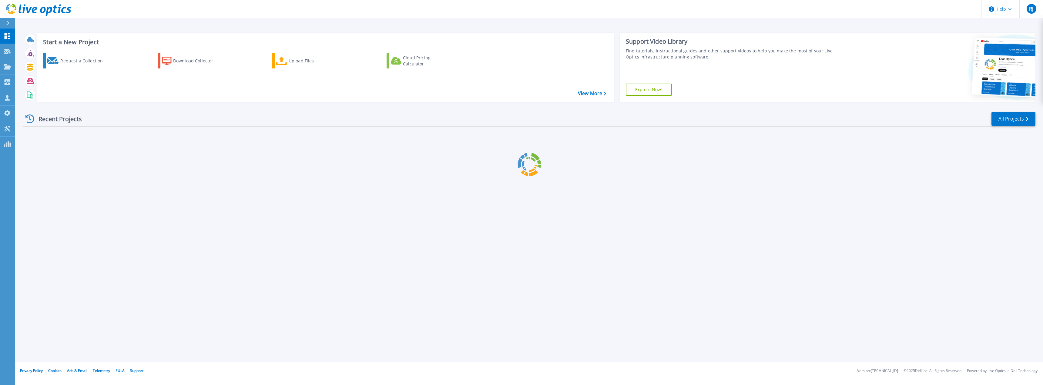  I want to click on a: Download Collector, so click(191, 61).